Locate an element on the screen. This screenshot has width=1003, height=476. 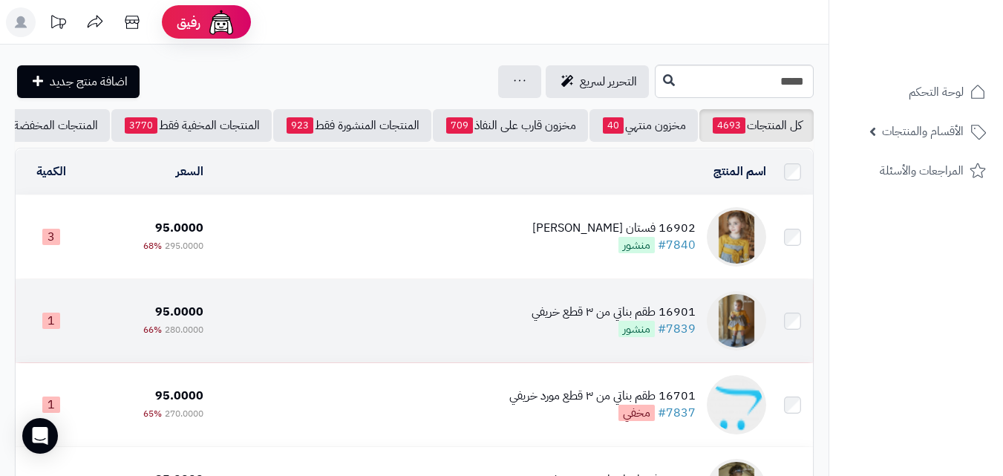
span: 270.0000 is located at coordinates (184, 413).